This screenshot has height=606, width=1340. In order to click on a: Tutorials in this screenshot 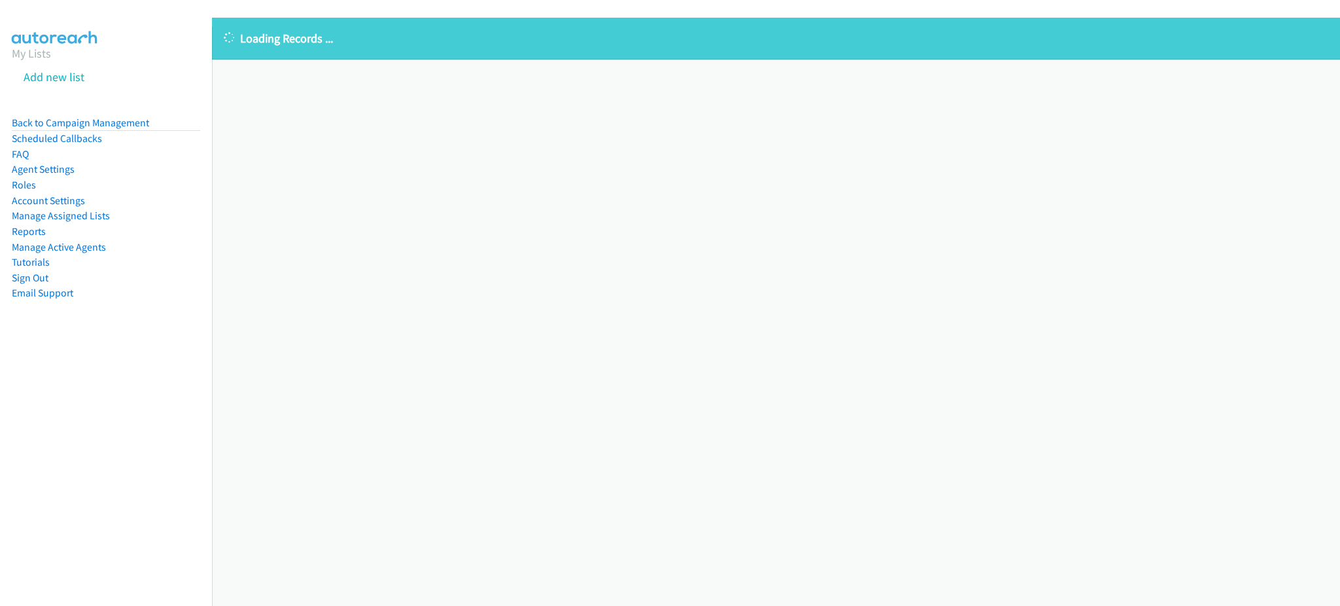, I will do `click(31, 262)`.